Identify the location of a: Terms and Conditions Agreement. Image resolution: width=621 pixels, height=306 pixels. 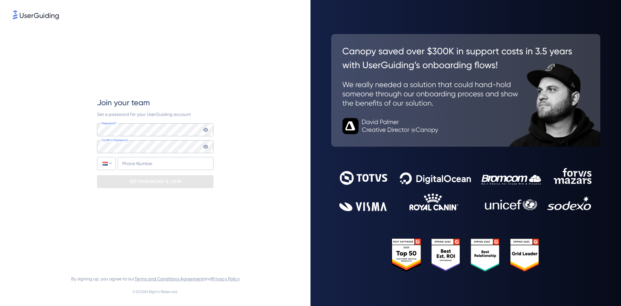
(169, 278).